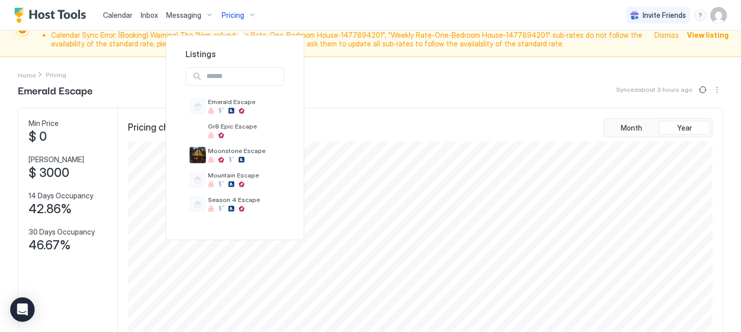  I want to click on div: Open Intercom Messenger, so click(22, 309).